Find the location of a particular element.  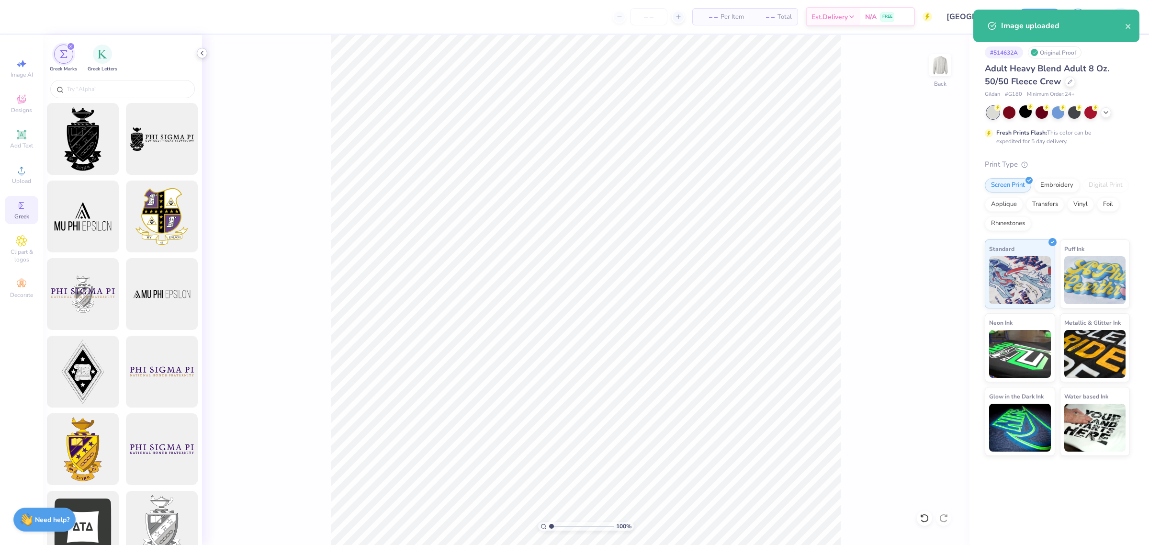

span: Adult Heavy Blend Adult 8 Oz. 50/50 Fleece Crew is located at coordinates (1047, 75).